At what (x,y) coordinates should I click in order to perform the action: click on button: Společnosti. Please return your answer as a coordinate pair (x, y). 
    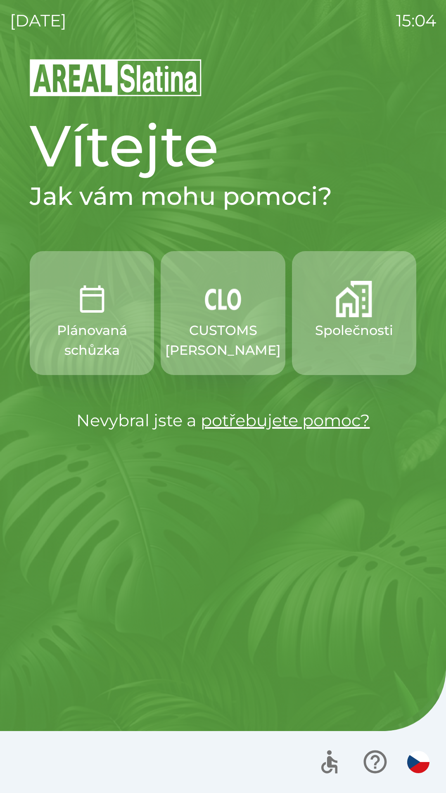
    Looking at the image, I should click on (354, 313).